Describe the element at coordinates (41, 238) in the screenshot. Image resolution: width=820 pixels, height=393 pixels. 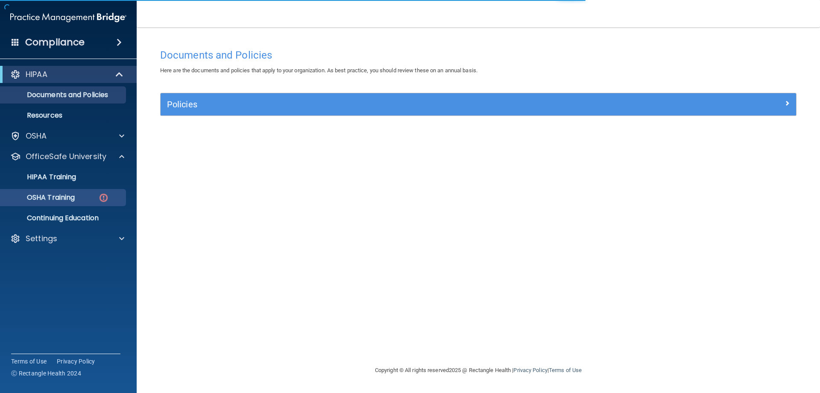
I see `p: Settings` at that location.